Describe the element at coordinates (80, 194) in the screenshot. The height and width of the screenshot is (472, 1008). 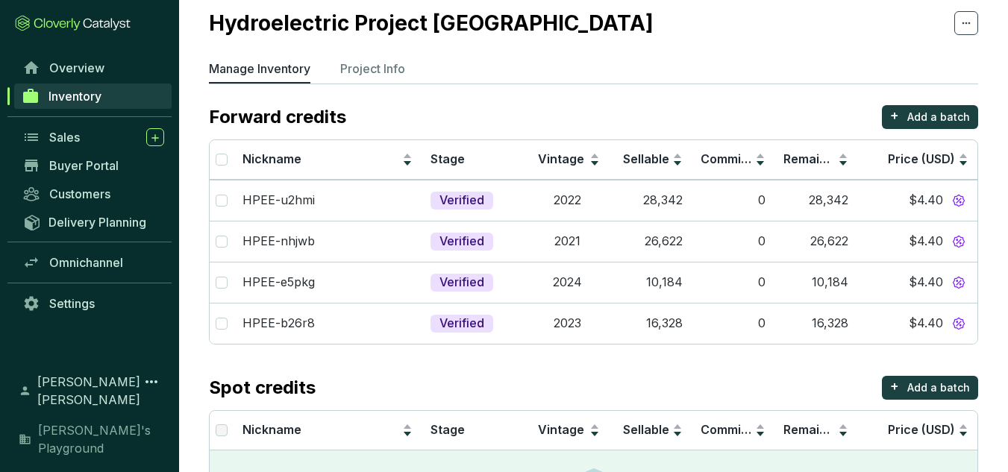
I see `span: Customers` at that location.